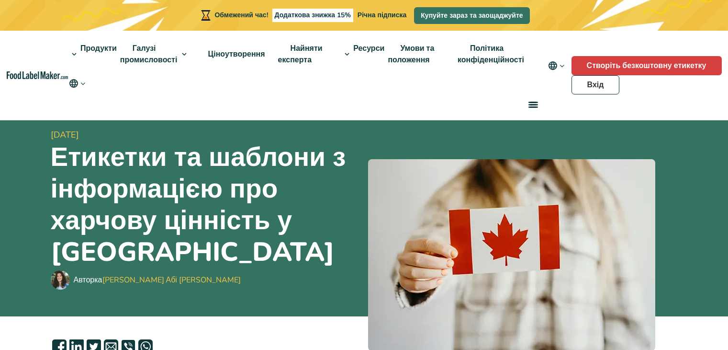 The height and width of the screenshot is (350, 728). I want to click on a: Політика конфіденційності, so click(496, 54).